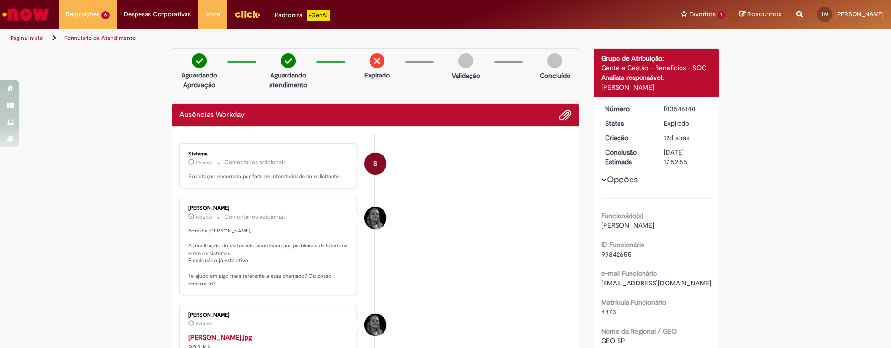 This screenshot has height=348, width=891. Describe the element at coordinates (825, 14) in the screenshot. I see `span: TM` at that location.